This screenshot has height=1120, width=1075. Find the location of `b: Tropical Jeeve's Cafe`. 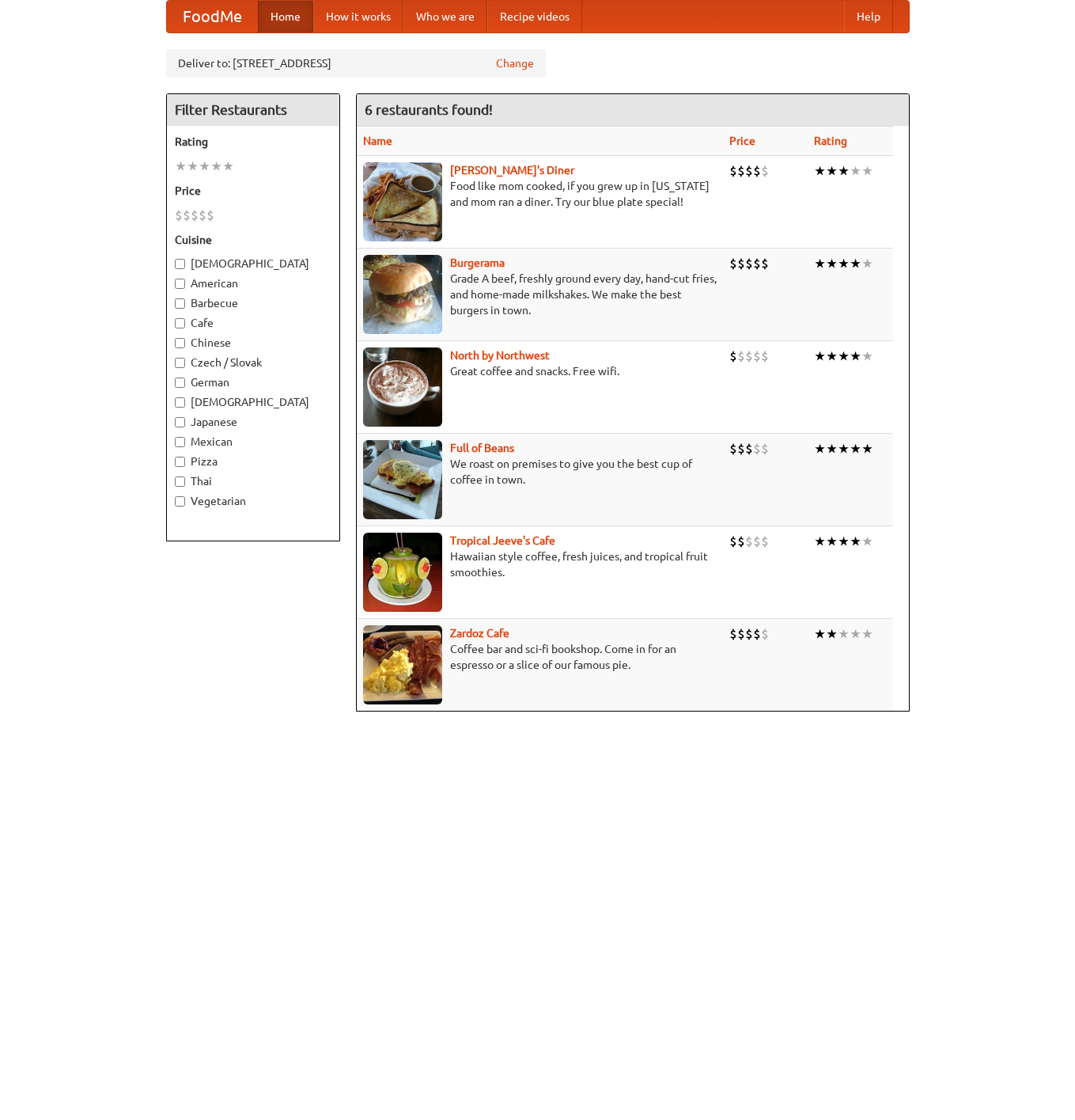

b: Tropical Jeeve's Cafe is located at coordinates (503, 541).